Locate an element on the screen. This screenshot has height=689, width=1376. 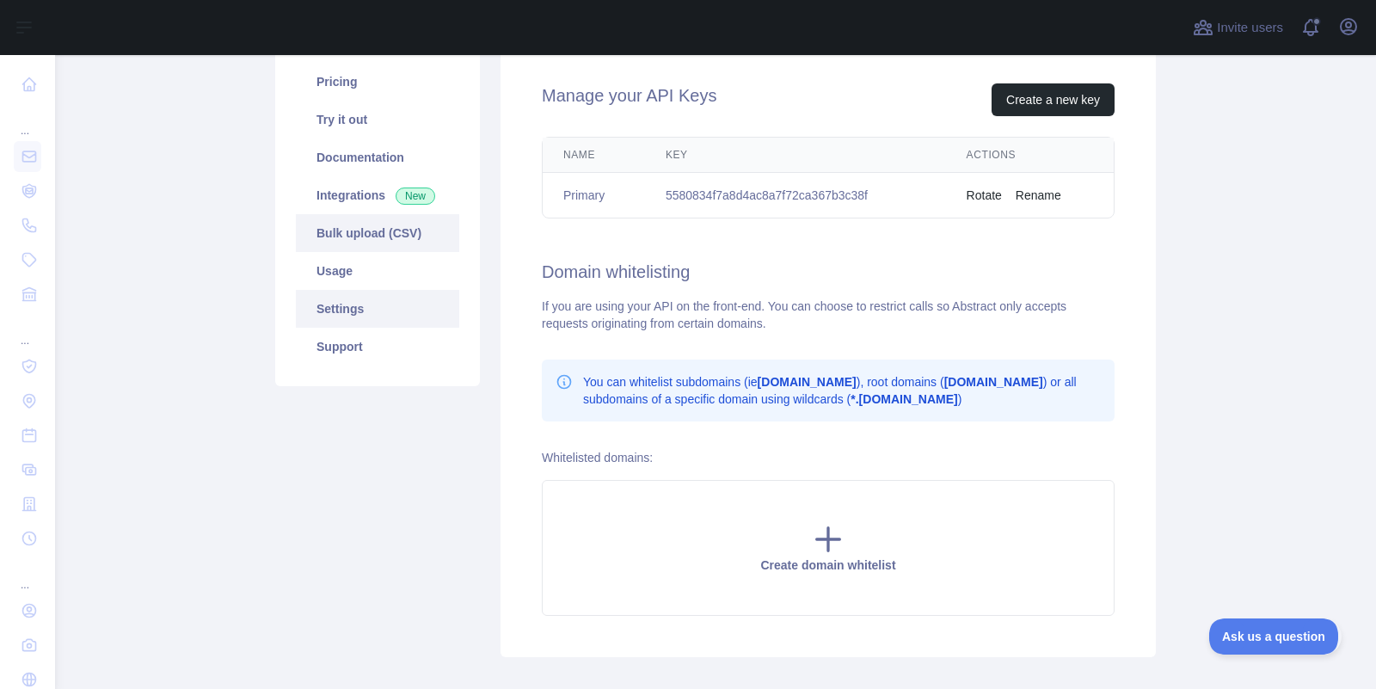
td: 5580834f7a8d4ac8a7f72ca367b3c38f is located at coordinates (796, 195).